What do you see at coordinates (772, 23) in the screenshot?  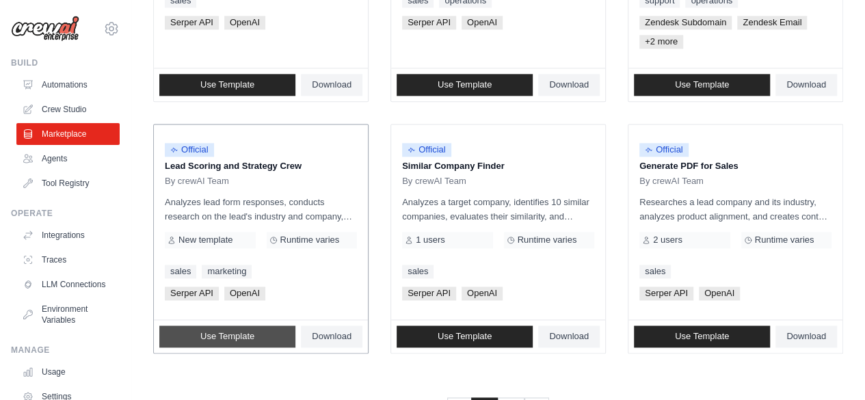 I see `span: Zendesk Email` at bounding box center [772, 23].